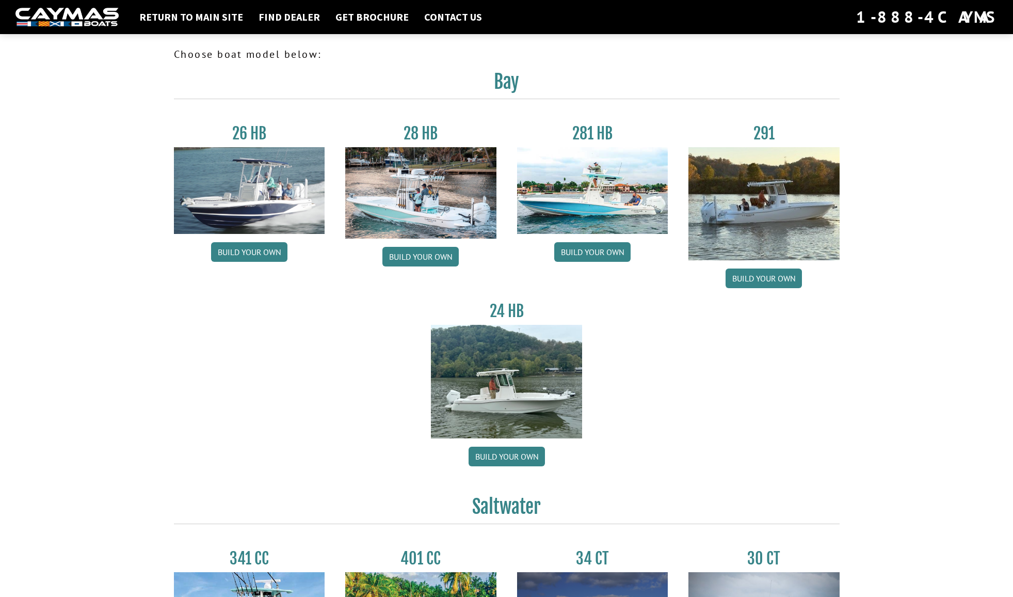 Image resolution: width=1013 pixels, height=597 pixels. What do you see at coordinates (249, 190) in the screenshot?
I see `img: 26_new_photo_resized.jpg` at bounding box center [249, 190].